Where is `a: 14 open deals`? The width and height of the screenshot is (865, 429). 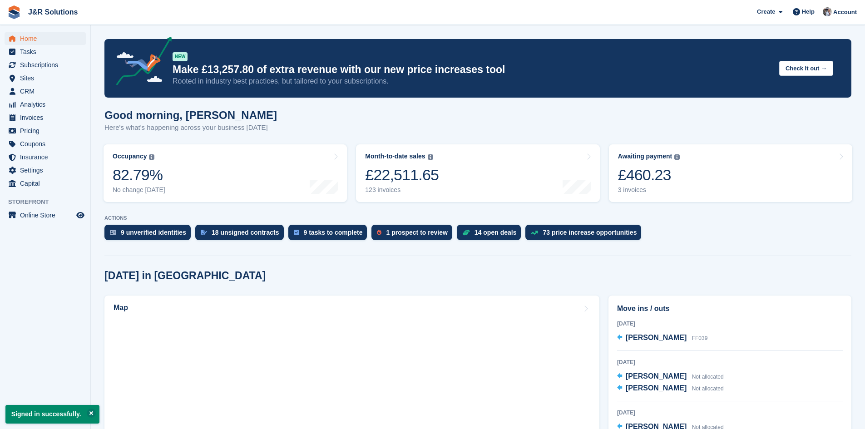 a: 14 open deals is located at coordinates (491, 235).